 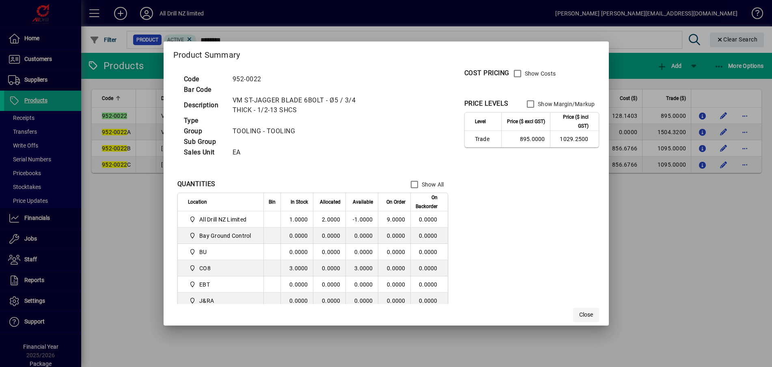 I want to click on span: Trade, so click(x=486, y=139).